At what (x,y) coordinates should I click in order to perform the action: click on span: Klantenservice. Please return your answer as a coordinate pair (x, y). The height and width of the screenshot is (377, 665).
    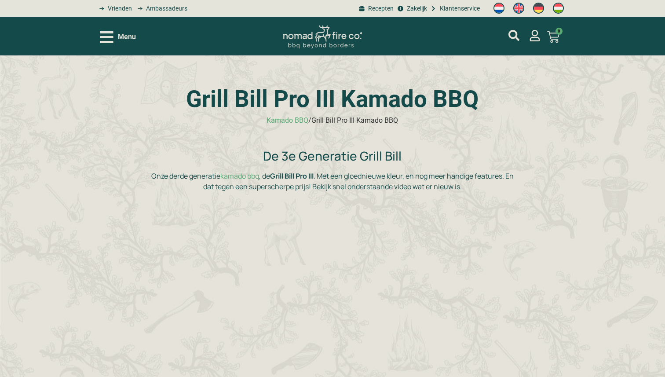
    Looking at the image, I should click on (459, 8).